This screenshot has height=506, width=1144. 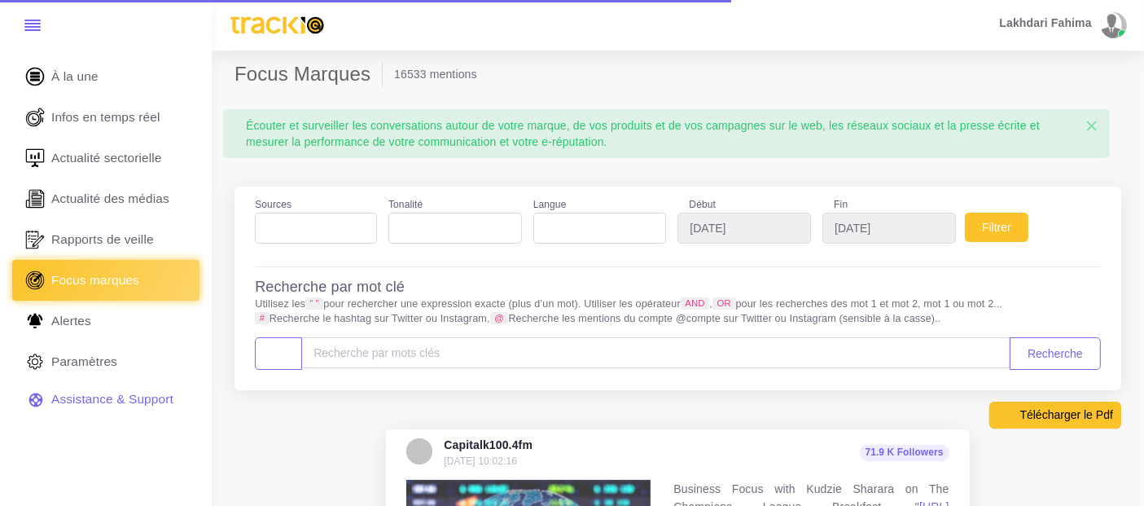 What do you see at coordinates (35, 321) in the screenshot?
I see `img: Alerte.svg` at bounding box center [35, 321].